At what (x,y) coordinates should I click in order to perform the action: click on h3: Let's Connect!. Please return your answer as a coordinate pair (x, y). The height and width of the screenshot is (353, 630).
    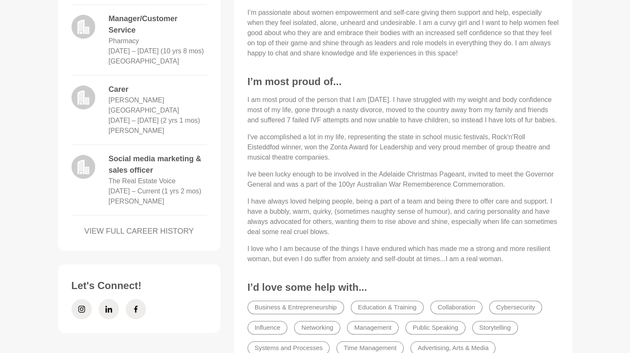
    Looking at the image, I should click on (139, 286).